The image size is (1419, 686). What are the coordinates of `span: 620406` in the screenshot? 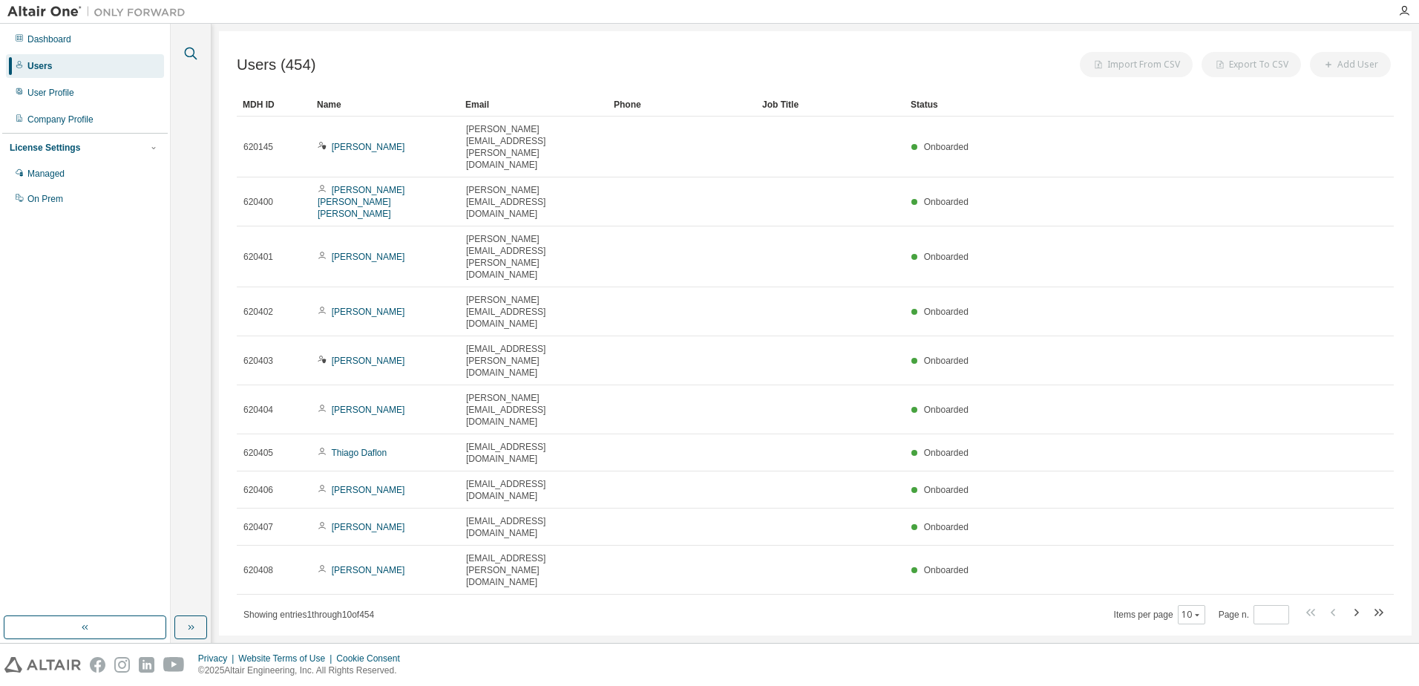 It's located at (258, 490).